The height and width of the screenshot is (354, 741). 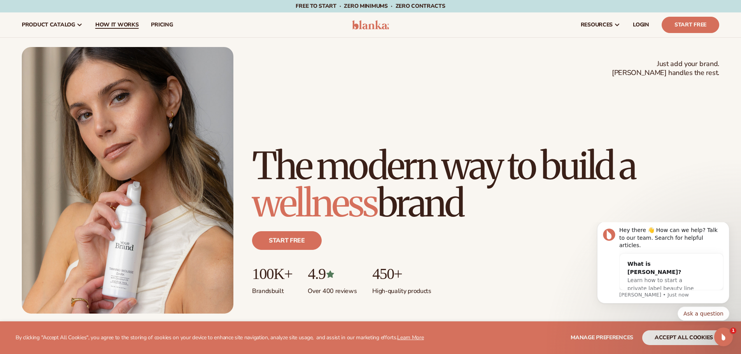 What do you see at coordinates (401, 274) in the screenshot?
I see `p: 450+` at bounding box center [401, 274].